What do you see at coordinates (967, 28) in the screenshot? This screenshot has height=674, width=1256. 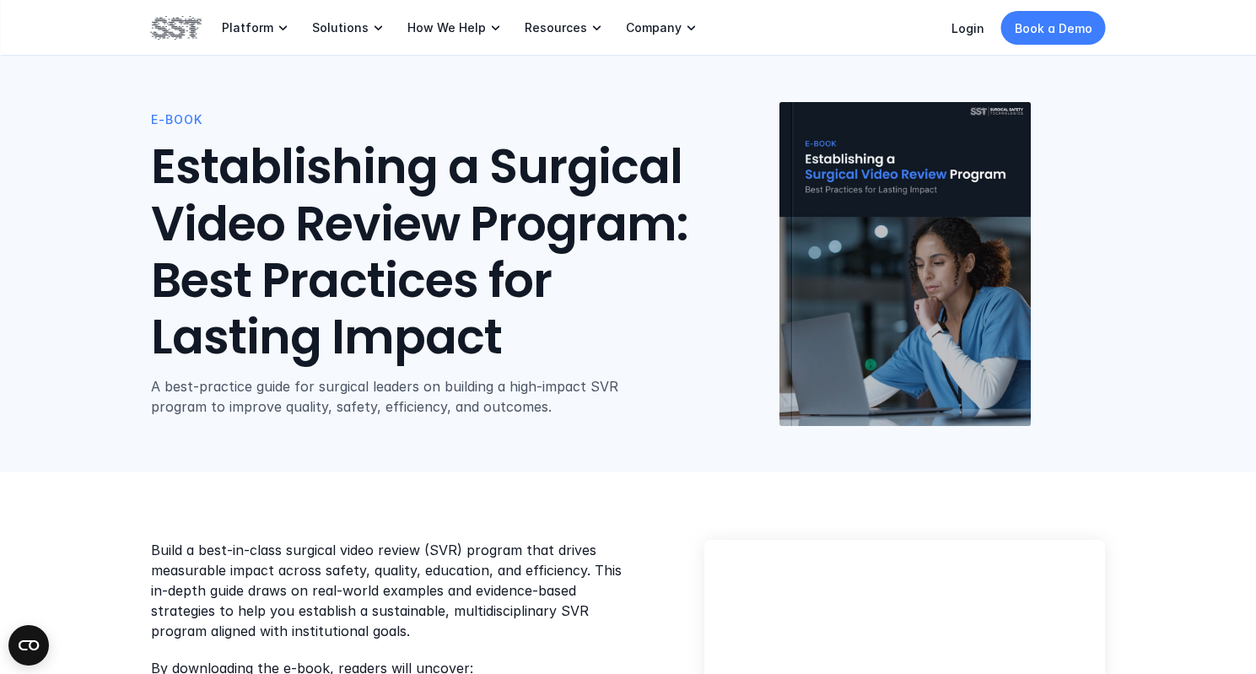 I see `a: Login` at bounding box center [967, 28].